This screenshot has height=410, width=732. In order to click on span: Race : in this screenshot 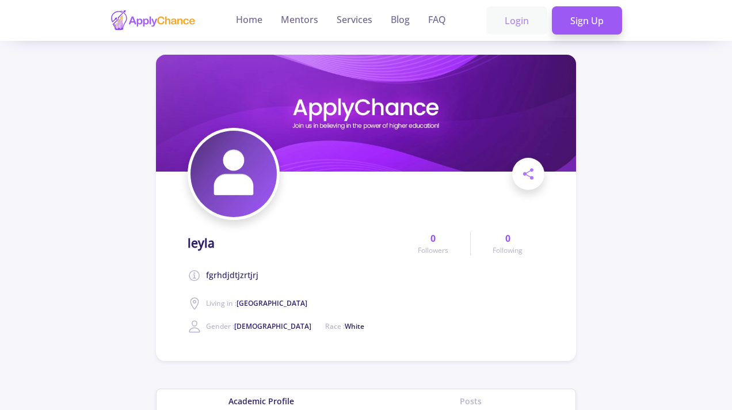, I will do `click(345, 326)`.